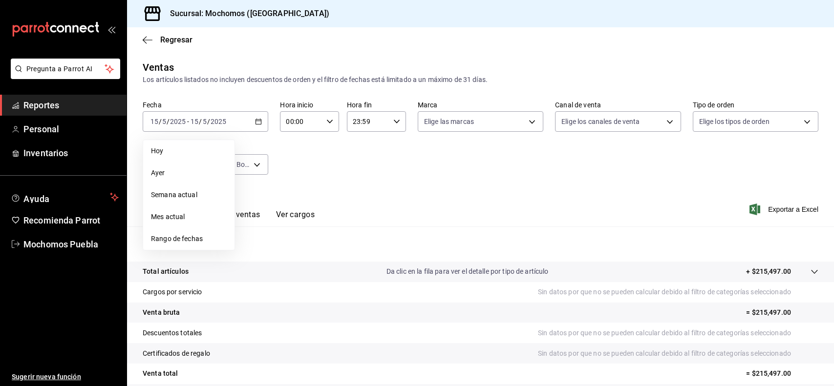 This screenshot has height=386, width=834. What do you see at coordinates (188, 173) in the screenshot?
I see `span: Ayer` at bounding box center [188, 173].